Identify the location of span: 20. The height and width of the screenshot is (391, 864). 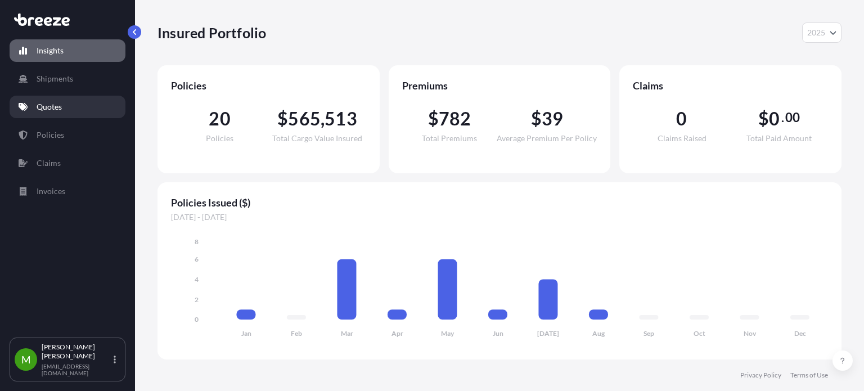
(219, 119).